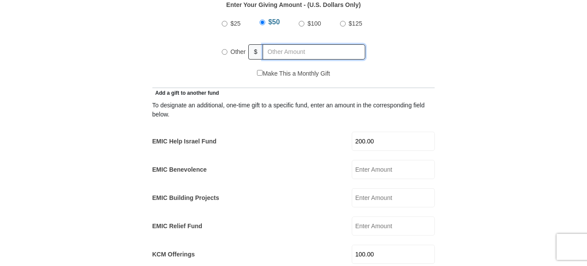 This screenshot has width=587, height=266. I want to click on span: $25, so click(235, 23).